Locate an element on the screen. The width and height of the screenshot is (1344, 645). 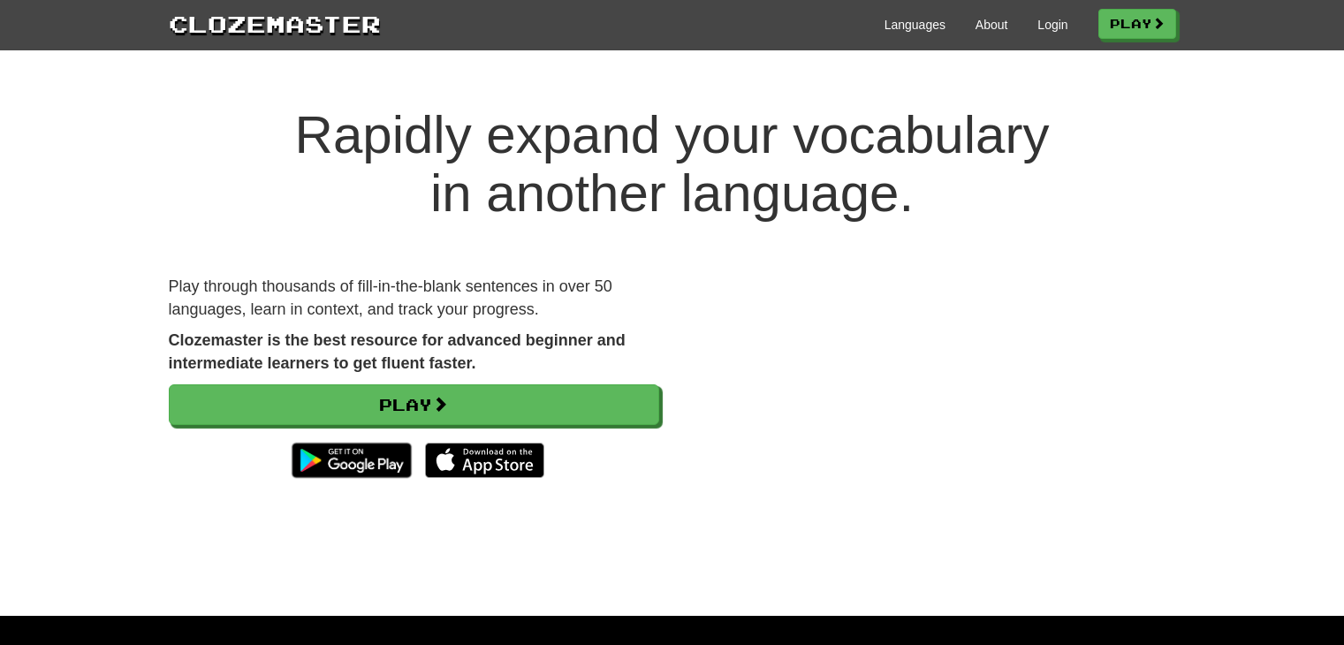
a: Clozemaster is located at coordinates (275, 23).